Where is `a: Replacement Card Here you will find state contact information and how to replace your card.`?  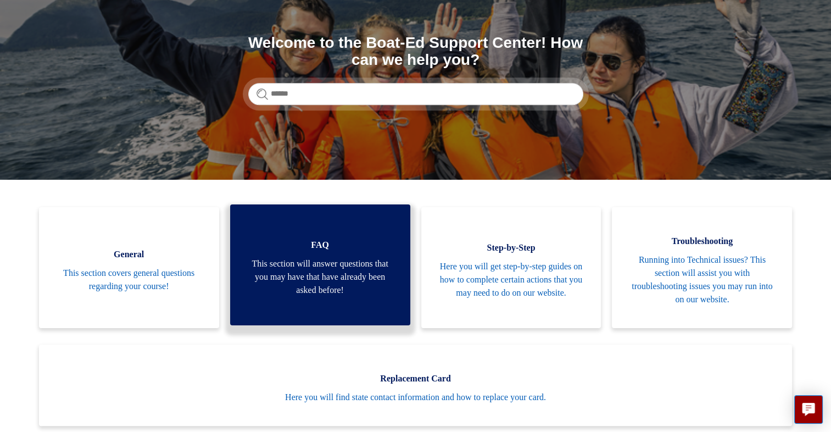
a: Replacement Card Here you will find state contact information and how to replace your card. is located at coordinates (416, 385).